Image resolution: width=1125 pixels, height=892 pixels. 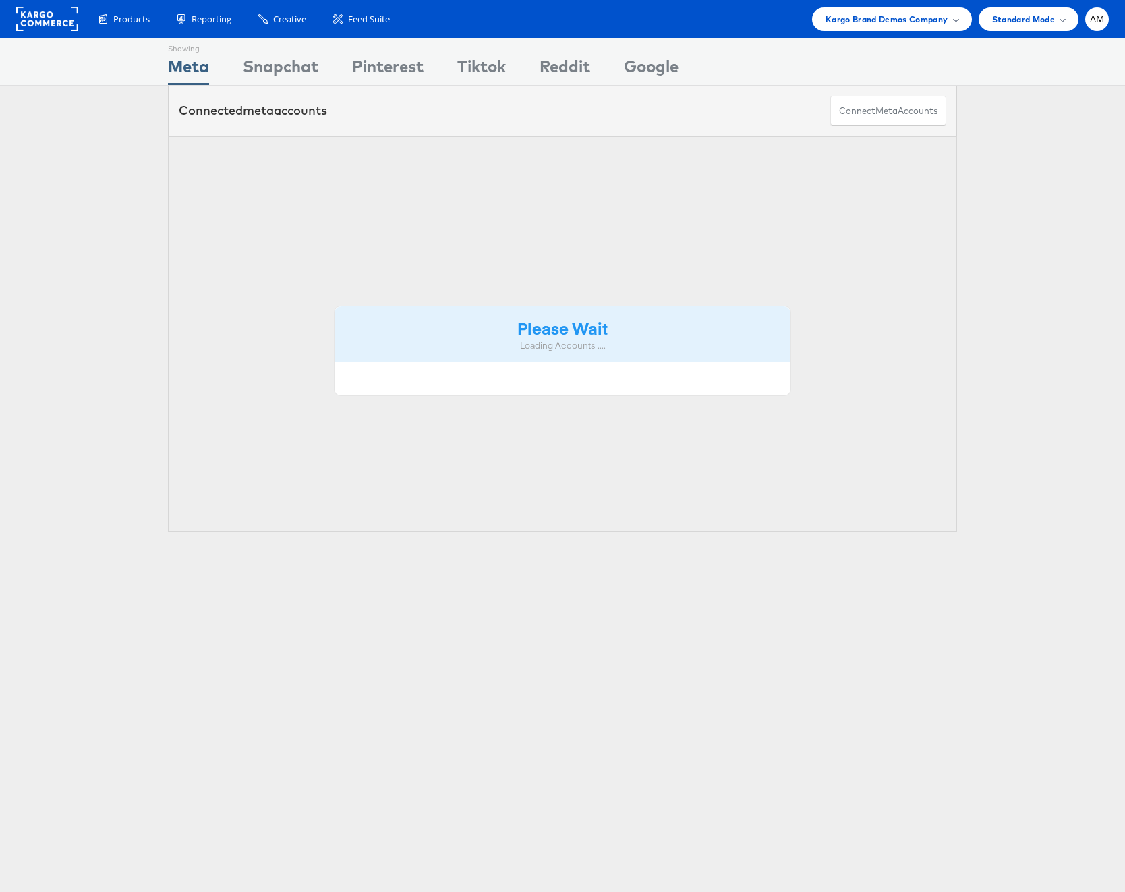 I want to click on span: Reporting, so click(x=211, y=19).